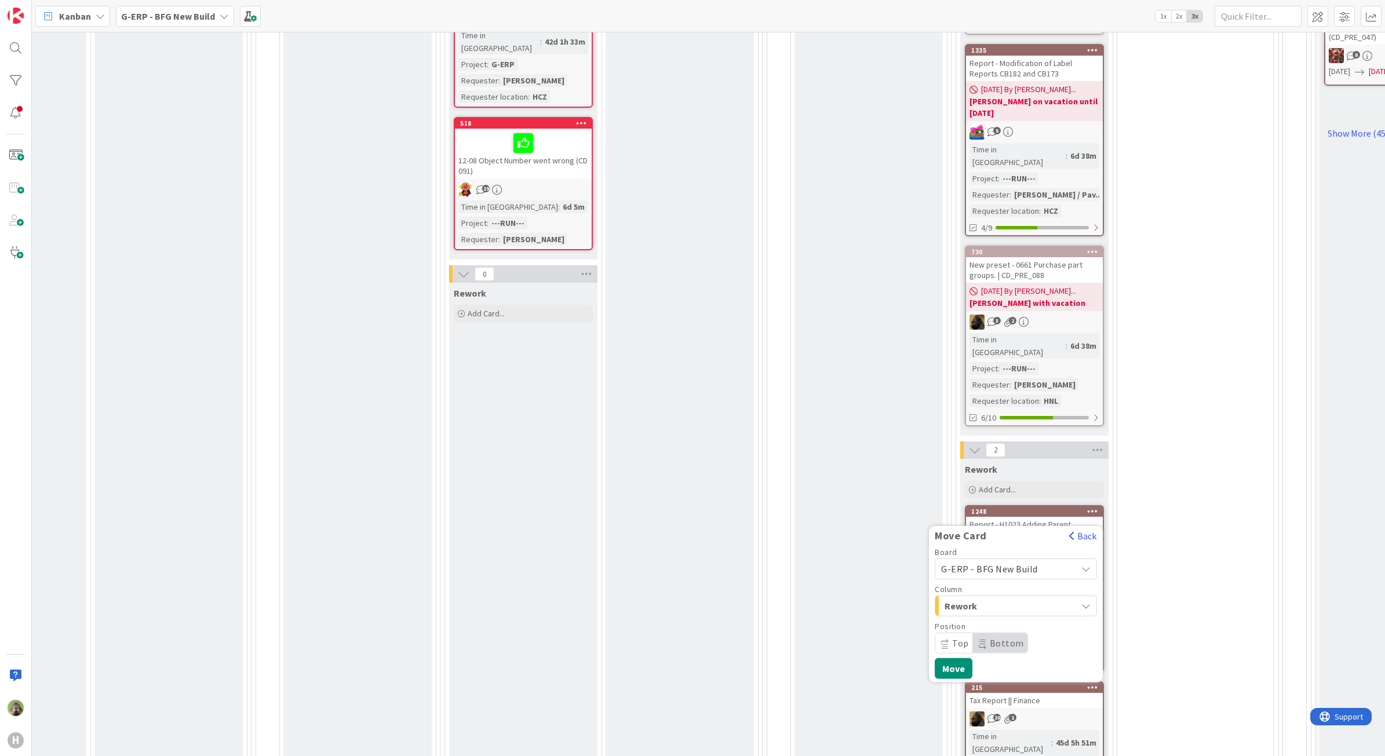 The image size is (1385, 756). What do you see at coordinates (946, 552) in the screenshot?
I see `span: Board` at bounding box center [946, 552].